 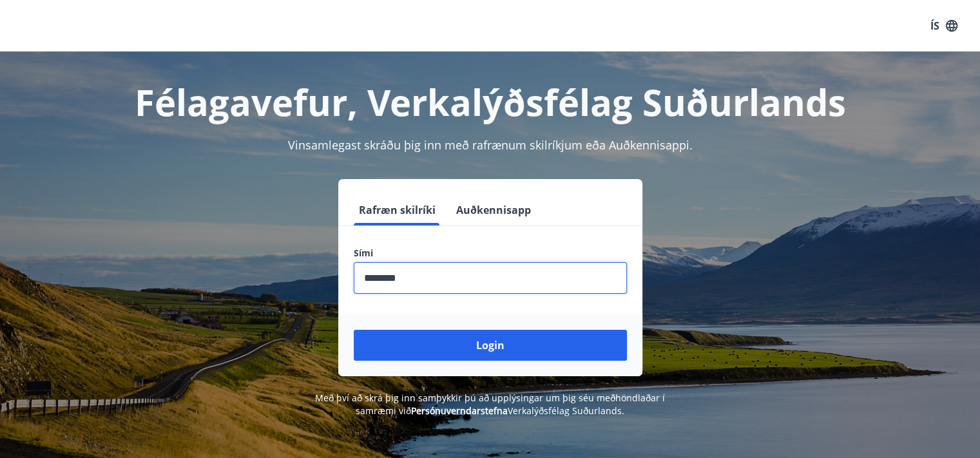 What do you see at coordinates (944, 26) in the screenshot?
I see `button: ÍS` at bounding box center [944, 26].